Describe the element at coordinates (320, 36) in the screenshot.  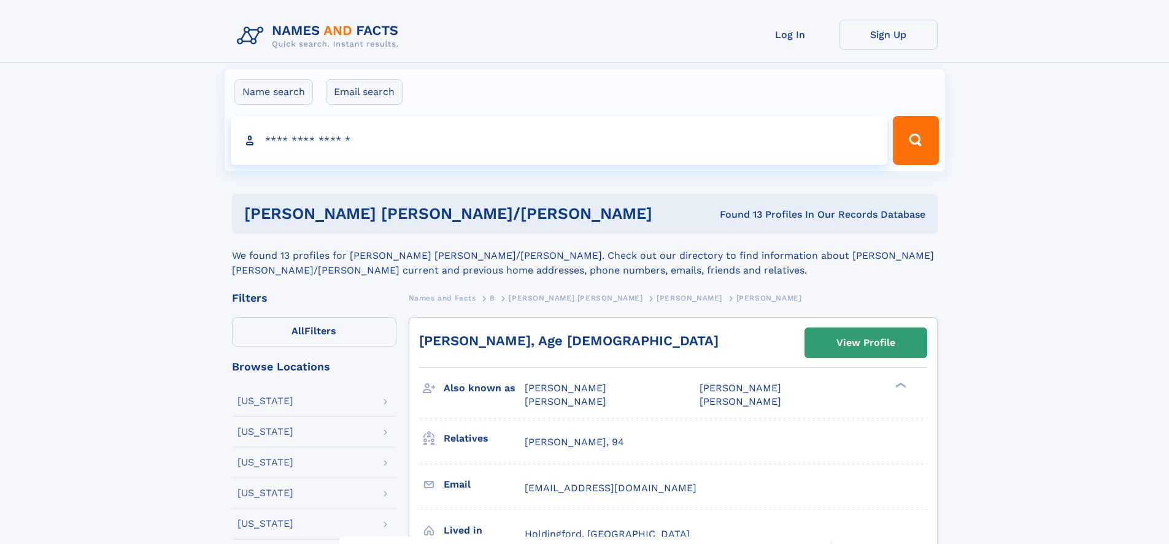
I see `img: Logo Names and Facts` at that location.